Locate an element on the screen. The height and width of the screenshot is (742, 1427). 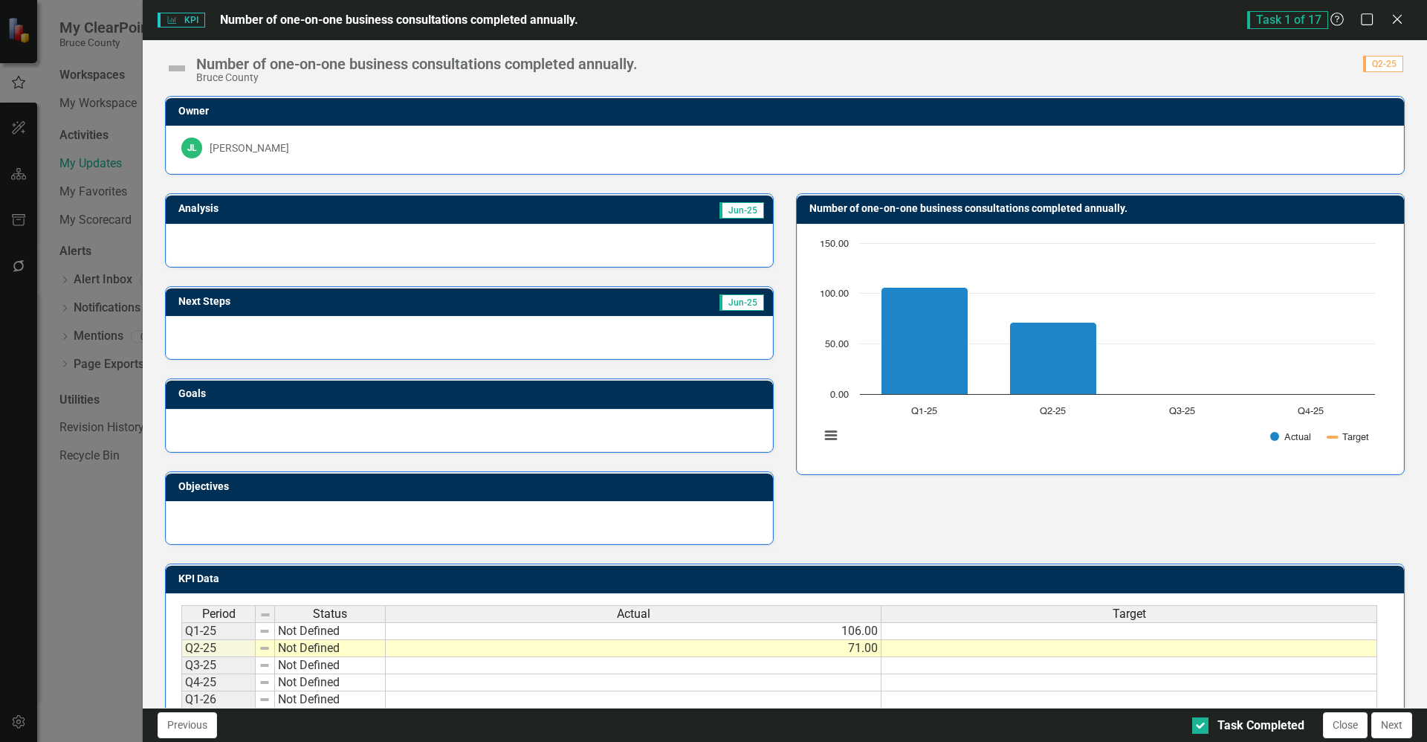
span: Q2-25 is located at coordinates (1383, 64).